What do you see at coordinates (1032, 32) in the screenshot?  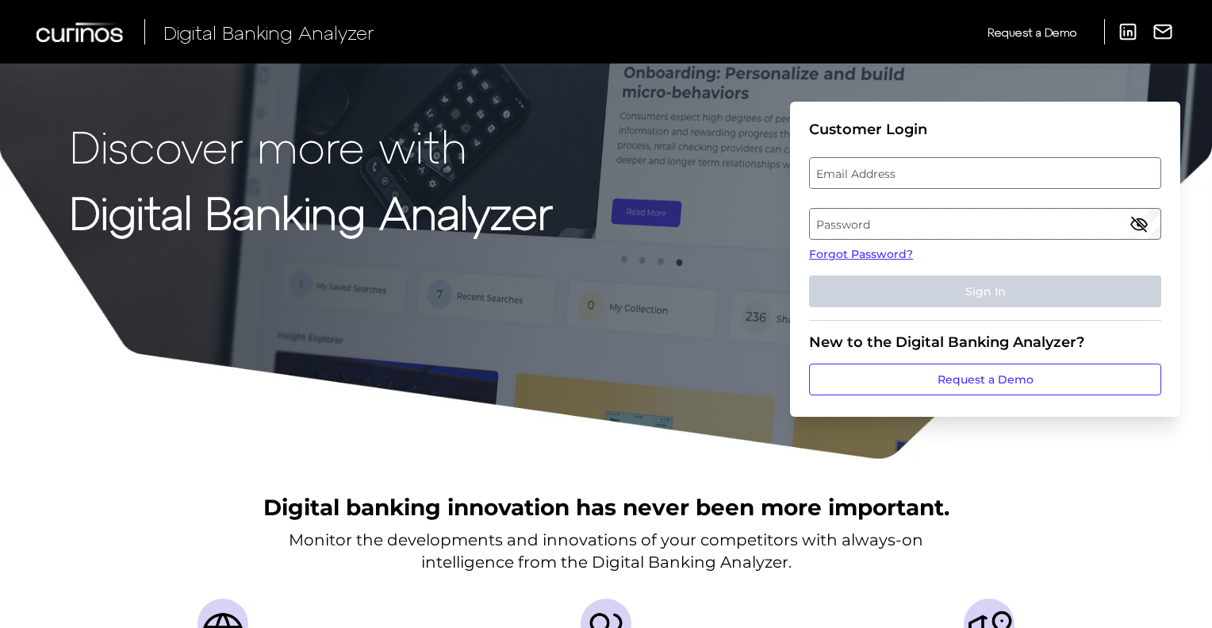 I see `span: Request a Demo` at bounding box center [1032, 32].